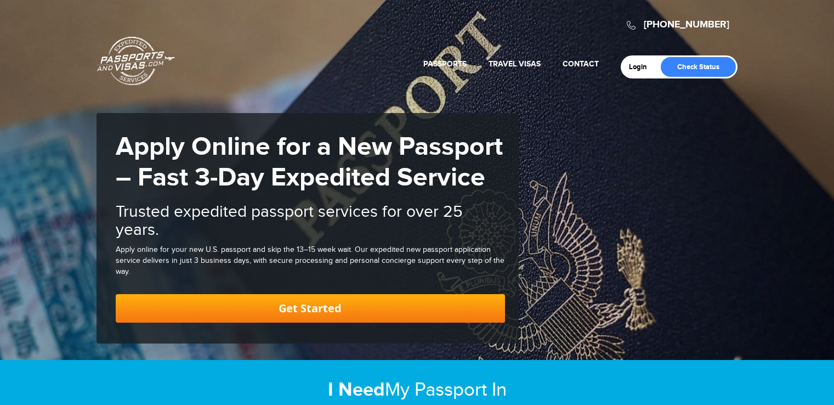 The height and width of the screenshot is (405, 834). Describe the element at coordinates (310, 261) in the screenshot. I see `div: Apply online for your new U.S. passport and skip the 13–15 week wait. Our expedited new passport ...` at that location.